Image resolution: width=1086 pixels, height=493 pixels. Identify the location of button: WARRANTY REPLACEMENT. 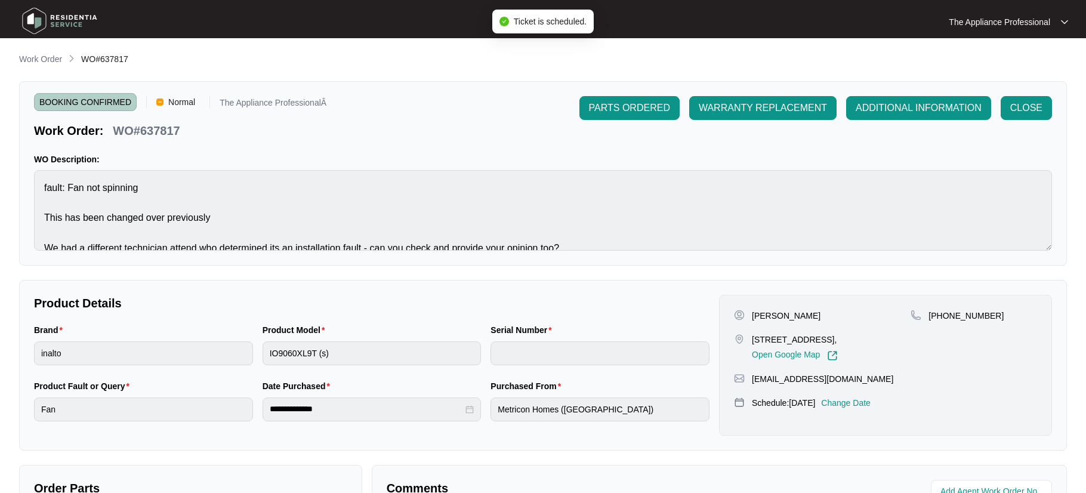
(762, 108).